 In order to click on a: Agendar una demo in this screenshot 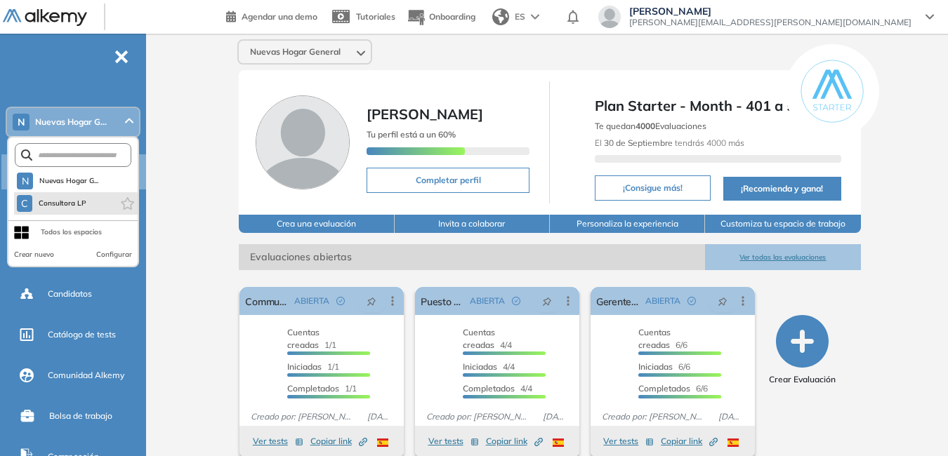, I will do `click(272, 15)`.